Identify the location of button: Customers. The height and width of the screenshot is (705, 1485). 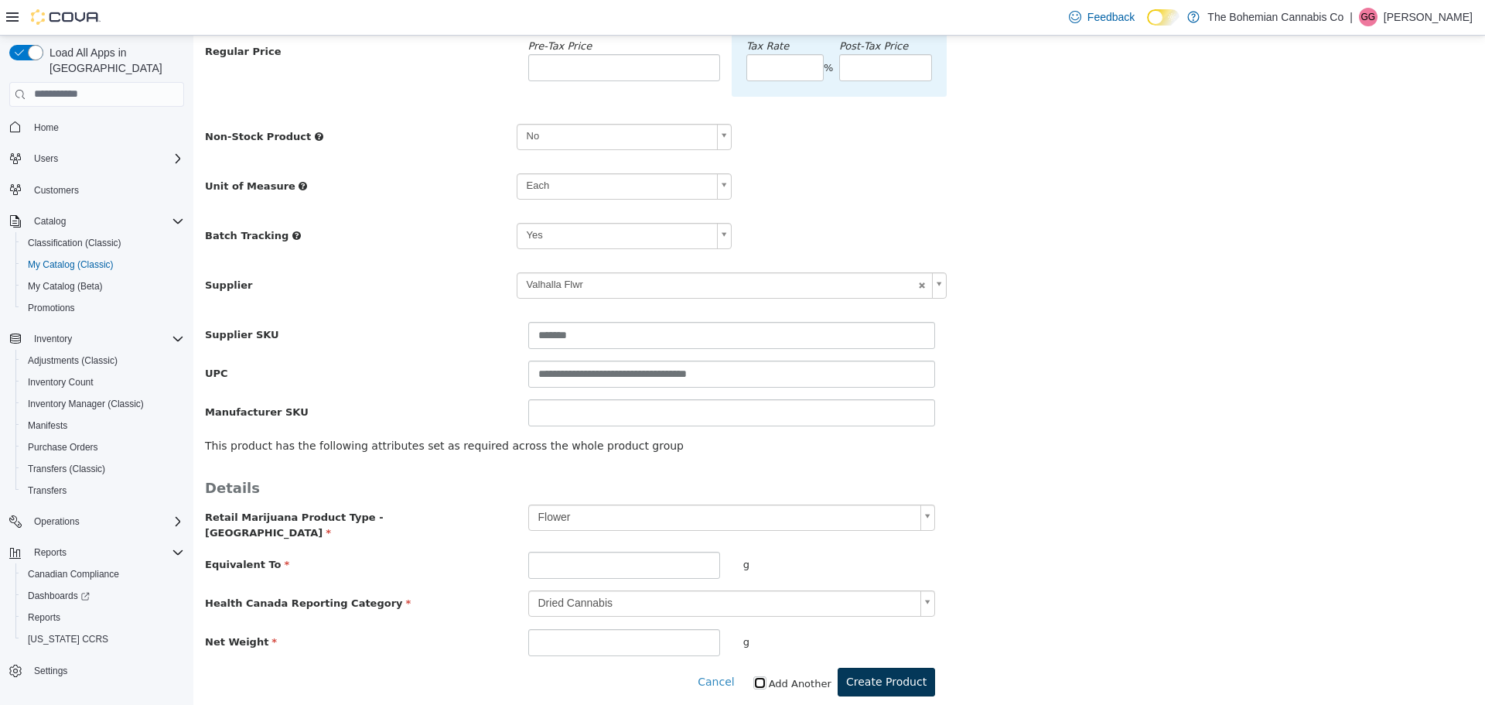
(97, 190).